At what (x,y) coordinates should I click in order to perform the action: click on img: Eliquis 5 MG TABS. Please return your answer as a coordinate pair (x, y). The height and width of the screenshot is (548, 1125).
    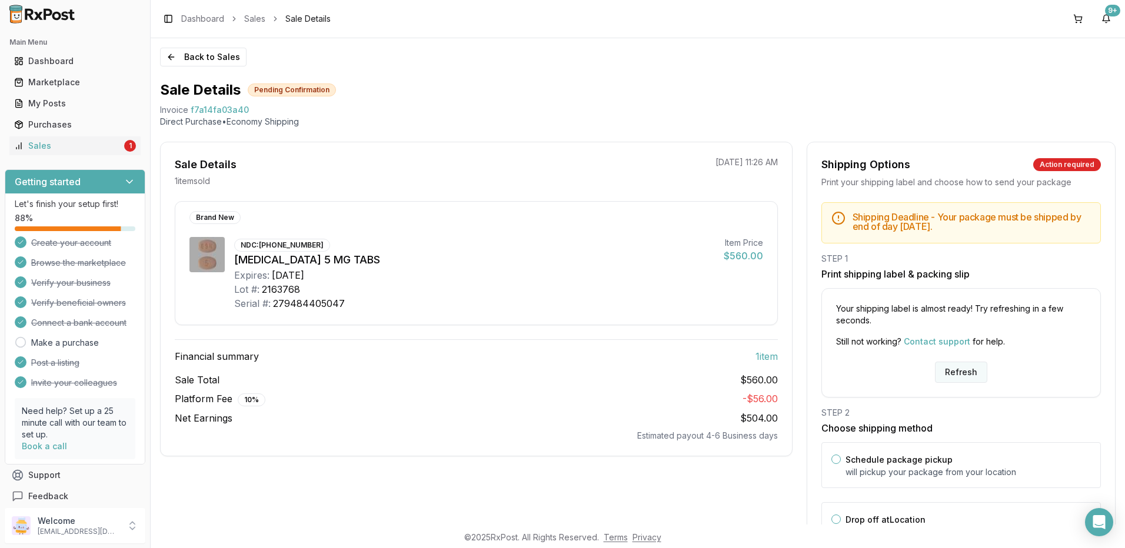
    Looking at the image, I should click on (207, 255).